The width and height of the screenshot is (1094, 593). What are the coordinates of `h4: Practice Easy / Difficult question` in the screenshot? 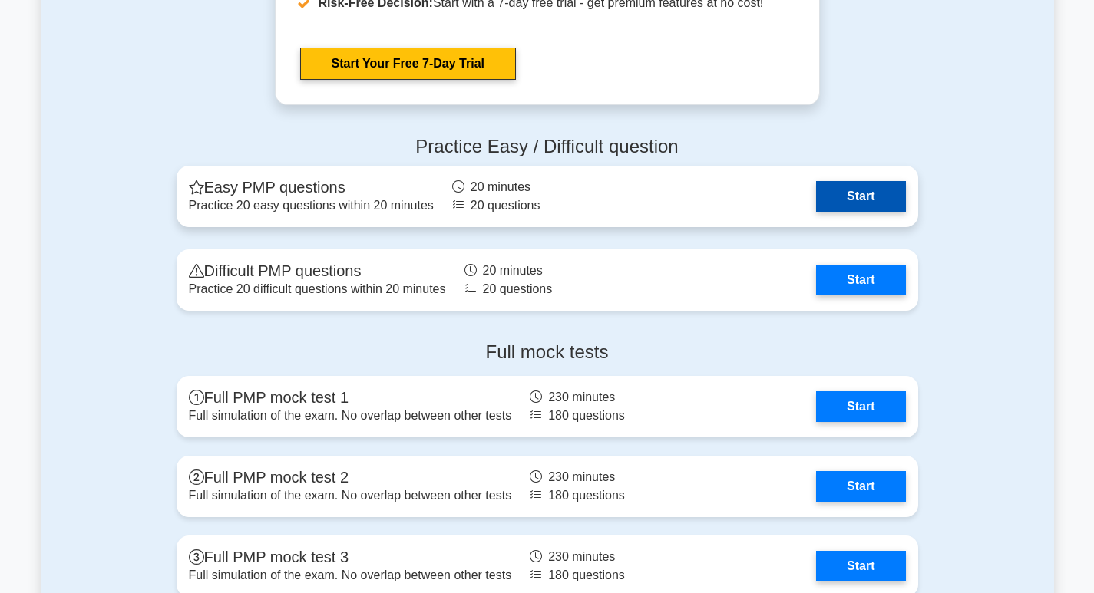 It's located at (547, 147).